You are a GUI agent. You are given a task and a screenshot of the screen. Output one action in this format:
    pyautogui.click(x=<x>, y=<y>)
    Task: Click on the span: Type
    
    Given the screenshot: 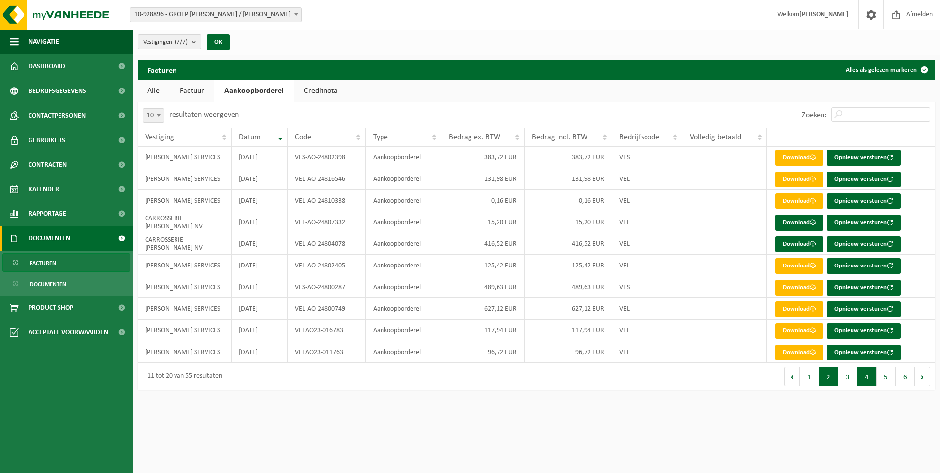 What is the action you would take?
    pyautogui.click(x=380, y=137)
    